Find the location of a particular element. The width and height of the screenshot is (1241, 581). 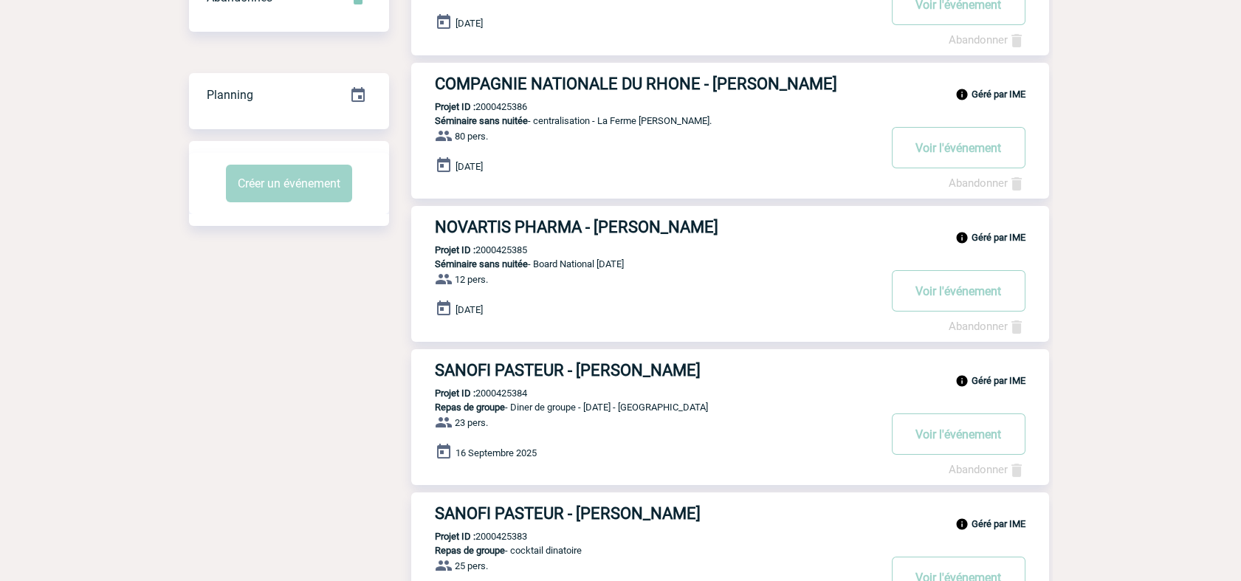

span: Planning is located at coordinates (230, 94).